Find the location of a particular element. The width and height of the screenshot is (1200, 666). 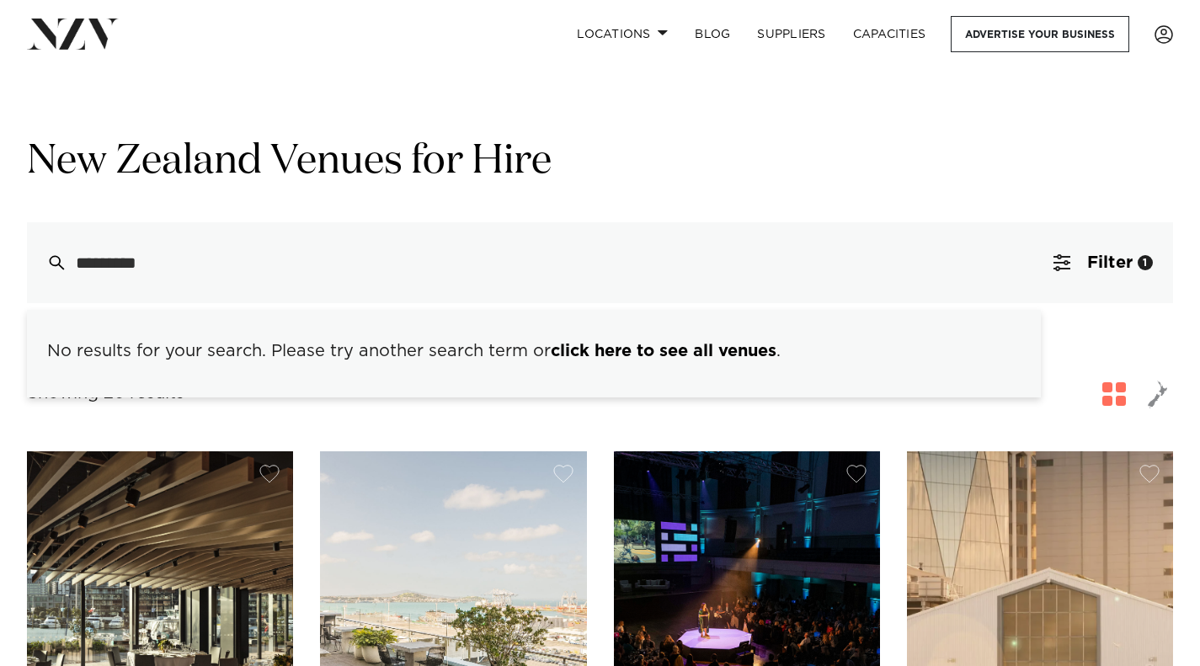

h1: New Zealand Venues for Hire is located at coordinates (600, 162).